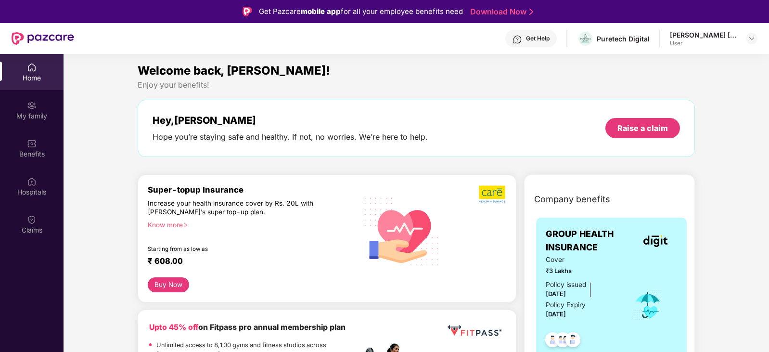 The height and width of the screenshot is (352, 769). Describe the element at coordinates (168, 284) in the screenshot. I see `button: Buy Now` at that location.